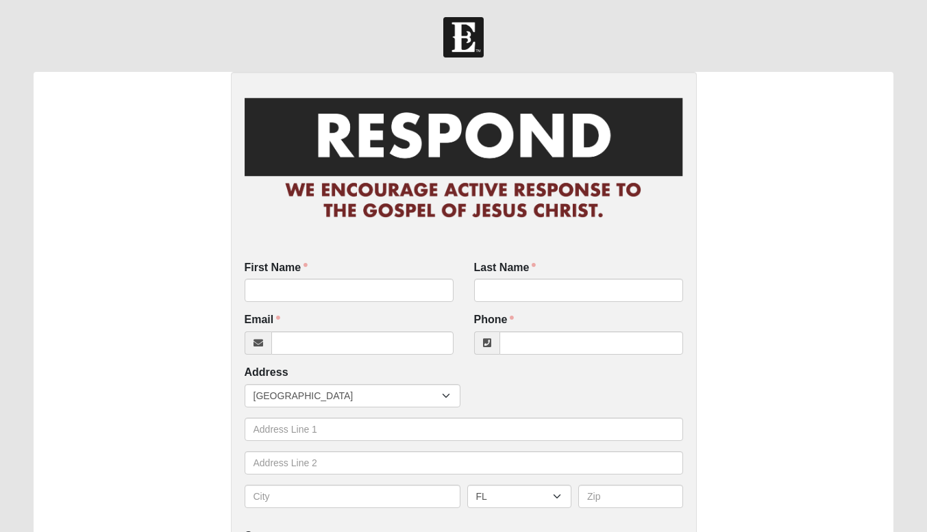 This screenshot has height=532, width=927. I want to click on input: City, so click(352, 497).